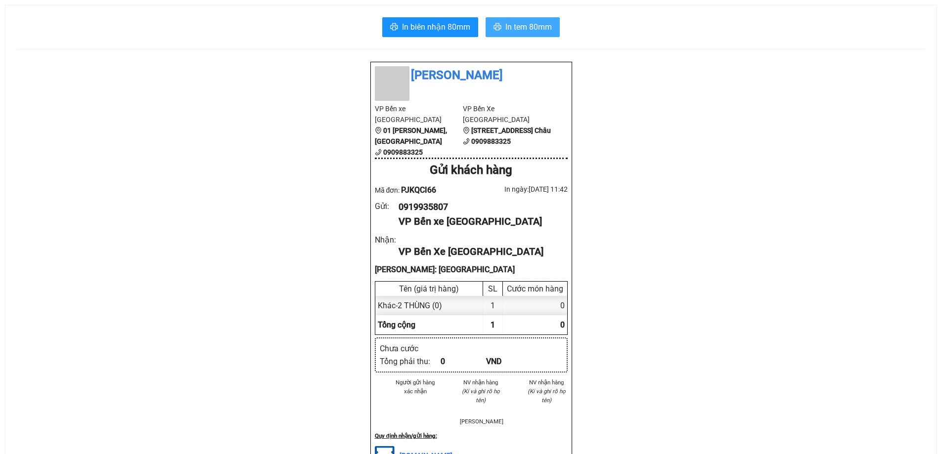 The image size is (942, 454). What do you see at coordinates (471, 171) in the screenshot?
I see `div: Gửi khách hàng` at bounding box center [471, 171].